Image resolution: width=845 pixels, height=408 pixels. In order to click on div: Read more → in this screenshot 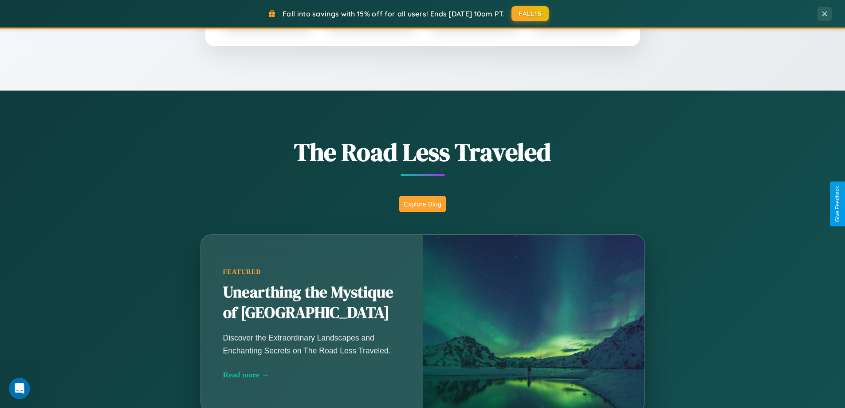, I will do `click(312, 375)`.